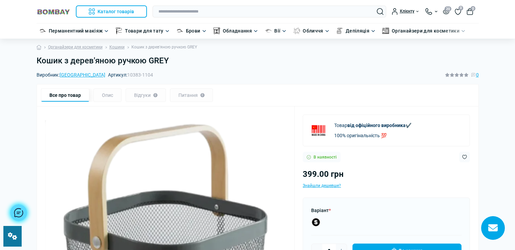 The width and height of the screenshot is (515, 250). I want to click on img: Депіляція, so click(340, 31).